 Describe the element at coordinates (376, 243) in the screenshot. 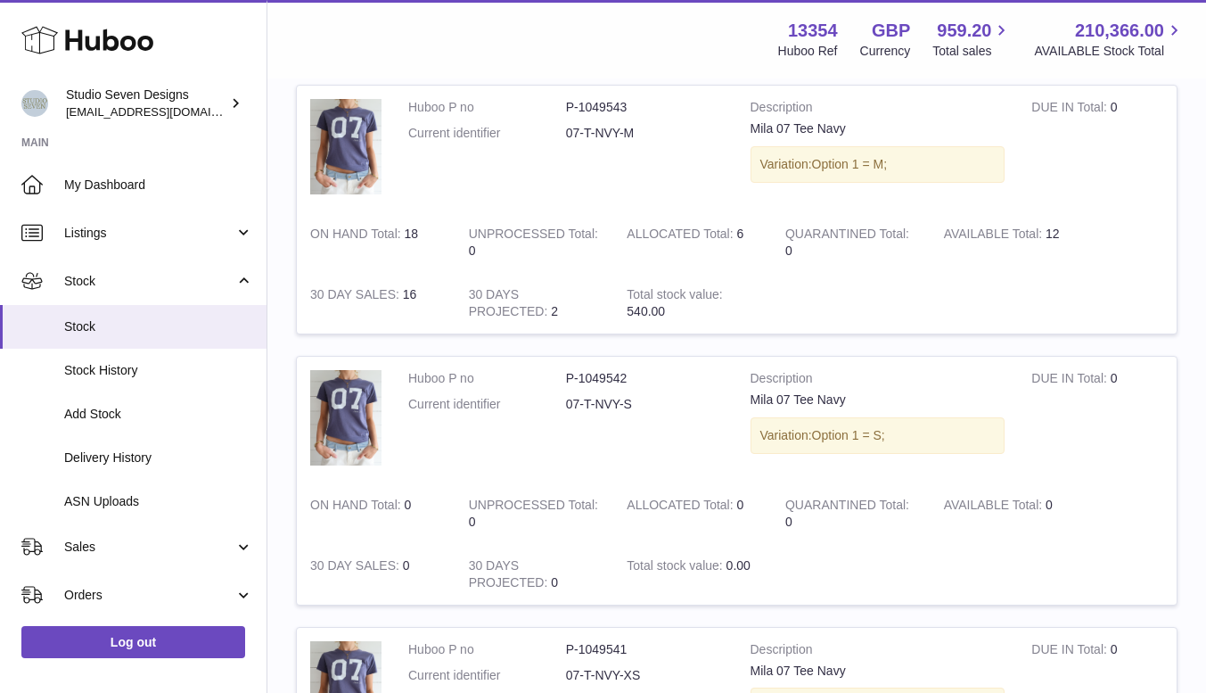

I see `td: 18` at that location.